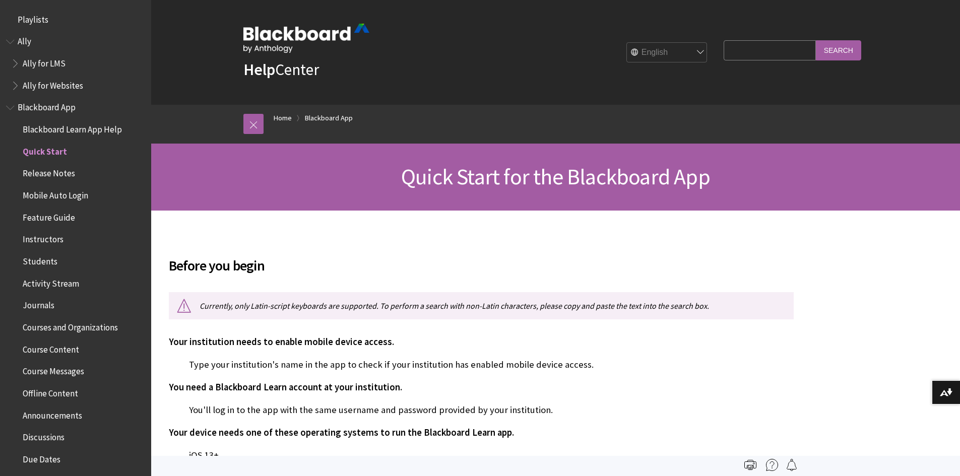 This screenshot has height=476, width=960. I want to click on span: Blackboard Learn App Help, so click(72, 127).